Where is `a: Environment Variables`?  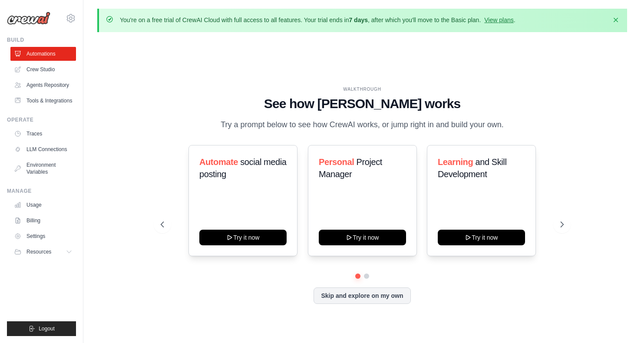 a: Environment Variables is located at coordinates (43, 168).